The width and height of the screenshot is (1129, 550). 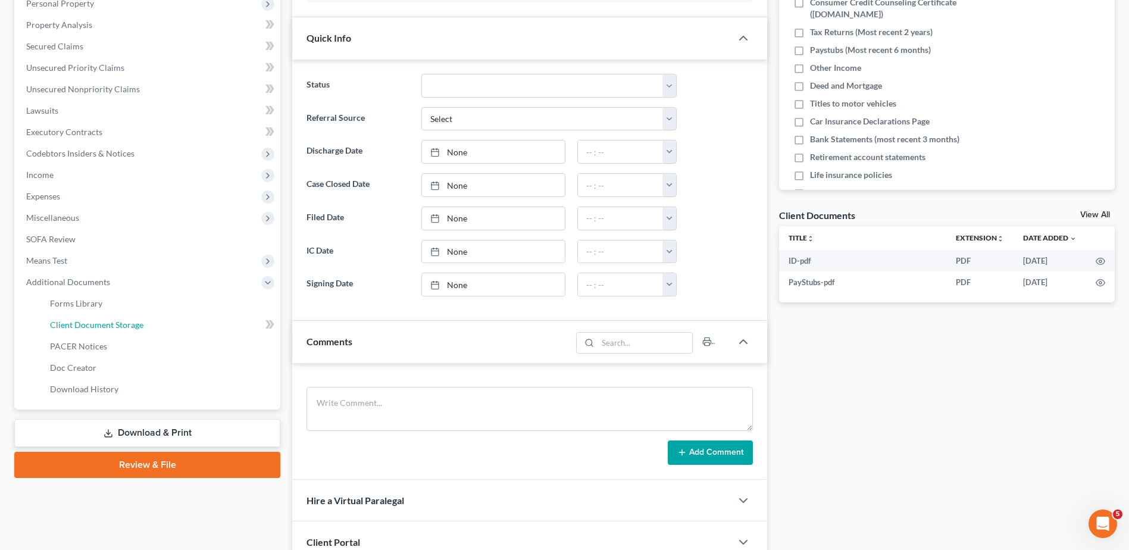 What do you see at coordinates (872, 32) in the screenshot?
I see `span: Tax Returns (Most recent 2 years)` at bounding box center [872, 32].